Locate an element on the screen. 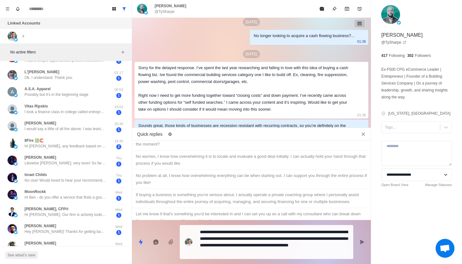  button: Board View is located at coordinates (114, 9).